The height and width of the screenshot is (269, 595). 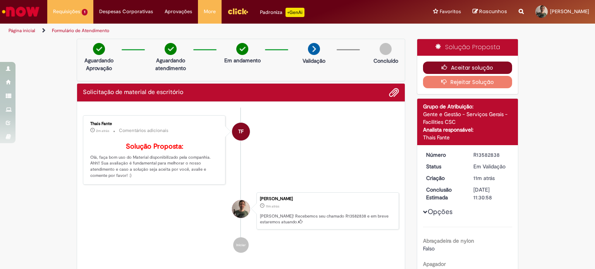 What do you see at coordinates (444, 178) in the screenshot?
I see `dt: Criação` at bounding box center [444, 178].